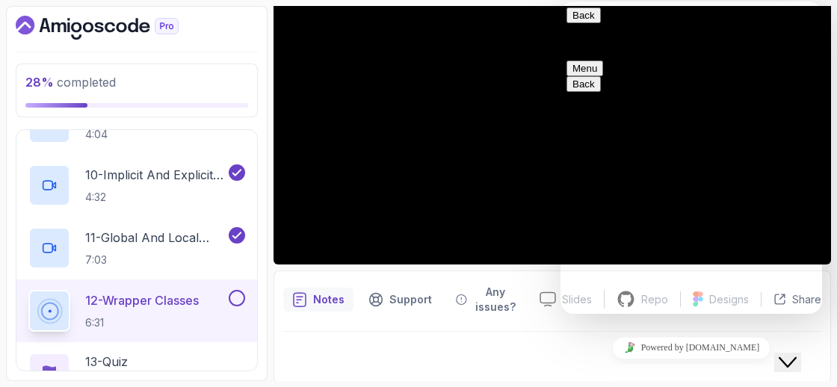  Describe the element at coordinates (70, 82) in the screenshot. I see `span: completed` at that location.